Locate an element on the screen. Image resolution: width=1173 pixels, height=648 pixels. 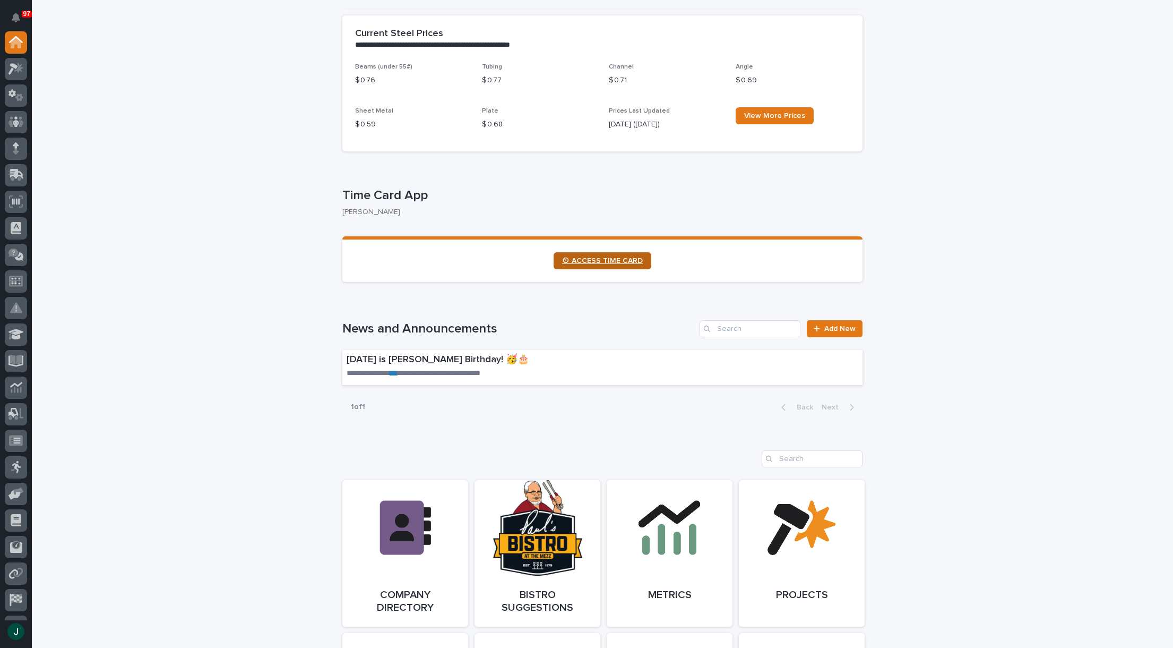
a: Projects is located at coordinates (802, 553).